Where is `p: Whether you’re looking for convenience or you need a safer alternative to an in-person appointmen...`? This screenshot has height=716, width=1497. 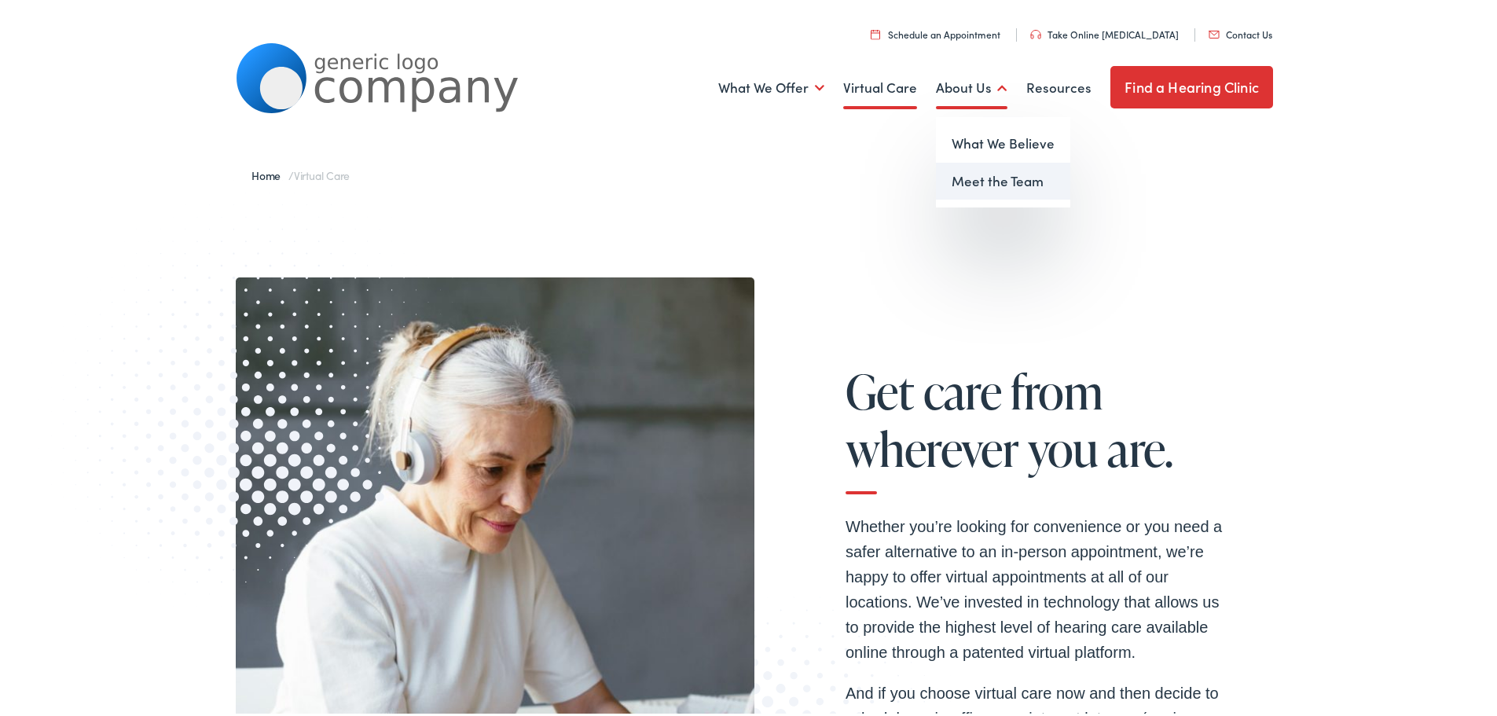
p: Whether you’re looking for convenience or you need a safer alternative to an in-person appointmen... is located at coordinates (1034, 586).